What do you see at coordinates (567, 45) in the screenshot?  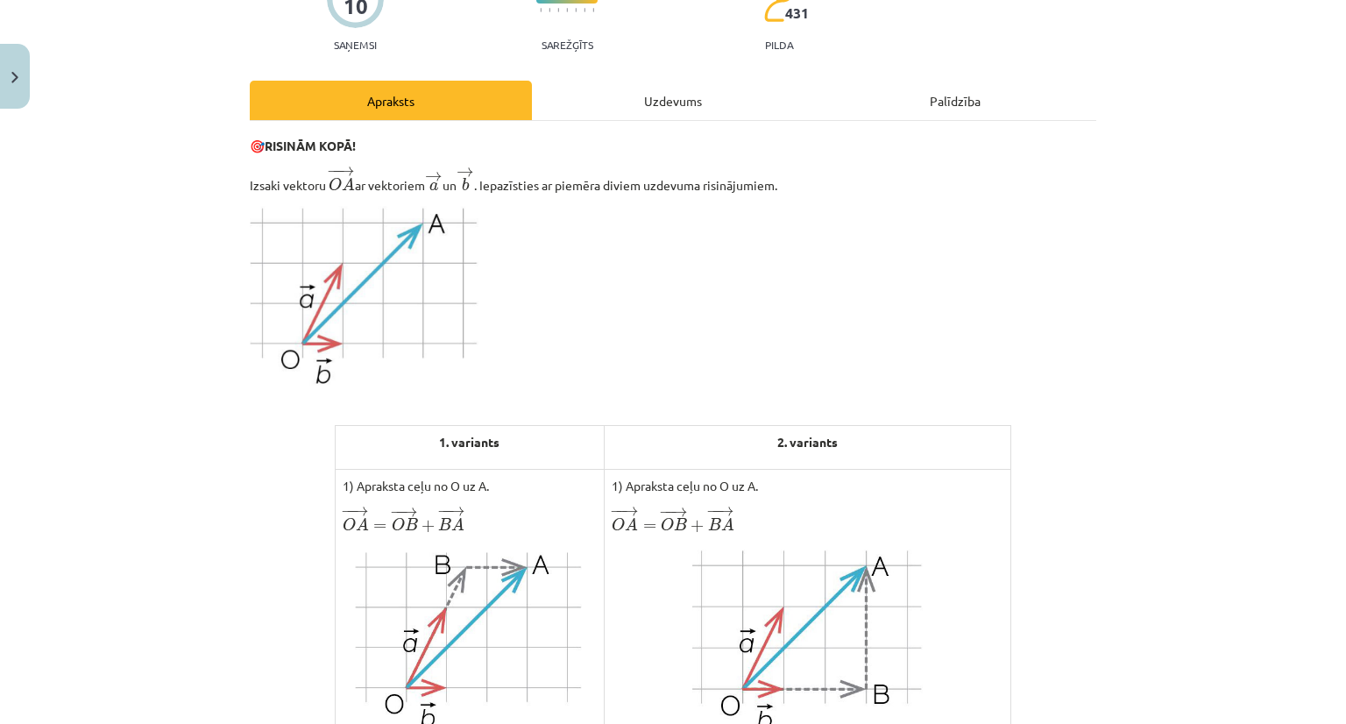 I see `p: Sarežģīts` at bounding box center [567, 45].